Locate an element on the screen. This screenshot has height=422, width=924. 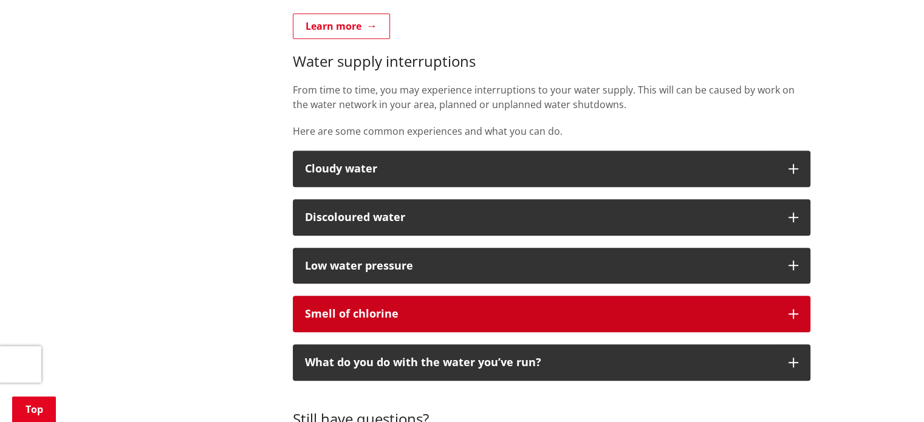
h3: Water supply interruptions is located at coordinates (552, 61).